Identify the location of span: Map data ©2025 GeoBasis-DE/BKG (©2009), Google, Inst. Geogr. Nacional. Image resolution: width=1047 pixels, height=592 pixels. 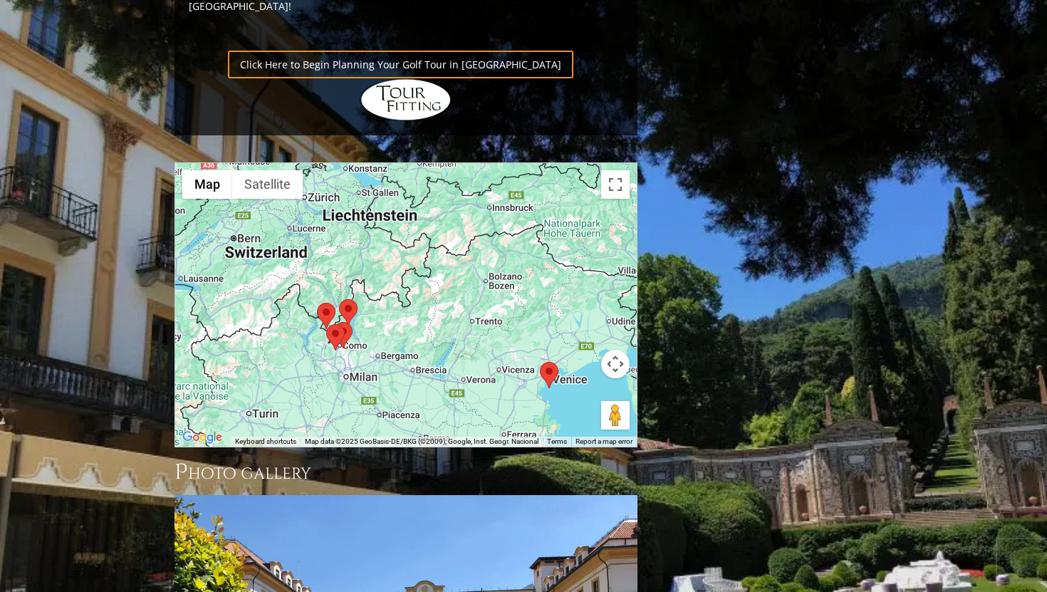
(422, 441).